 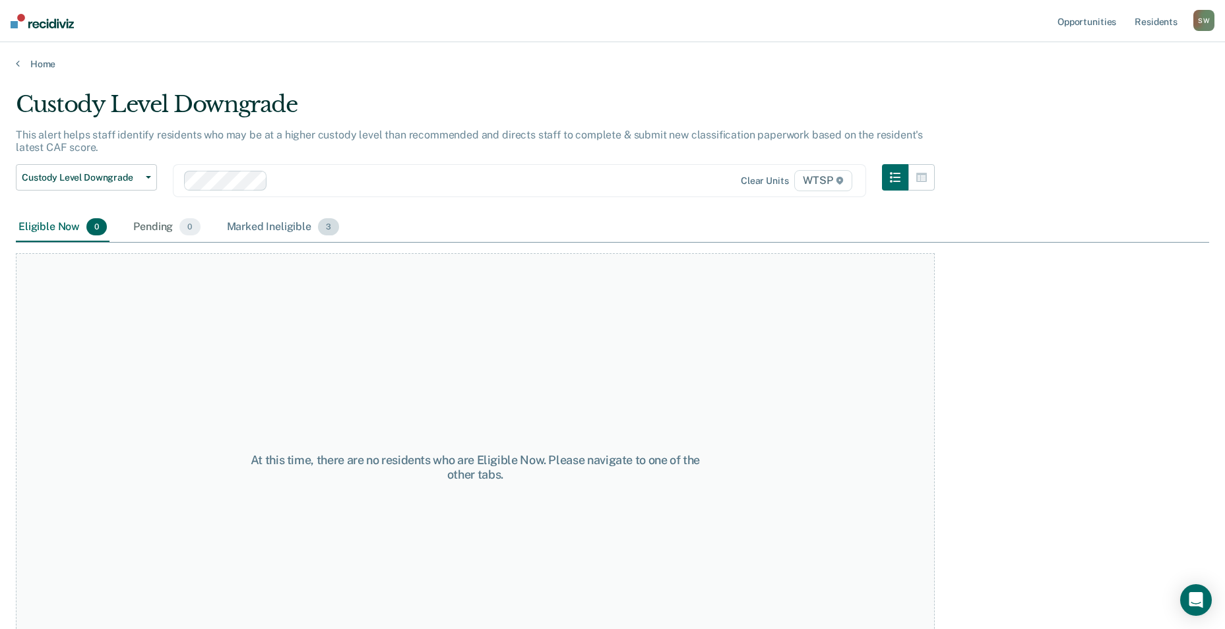 What do you see at coordinates (328, 227) in the screenshot?
I see `span: 3` at bounding box center [328, 227].